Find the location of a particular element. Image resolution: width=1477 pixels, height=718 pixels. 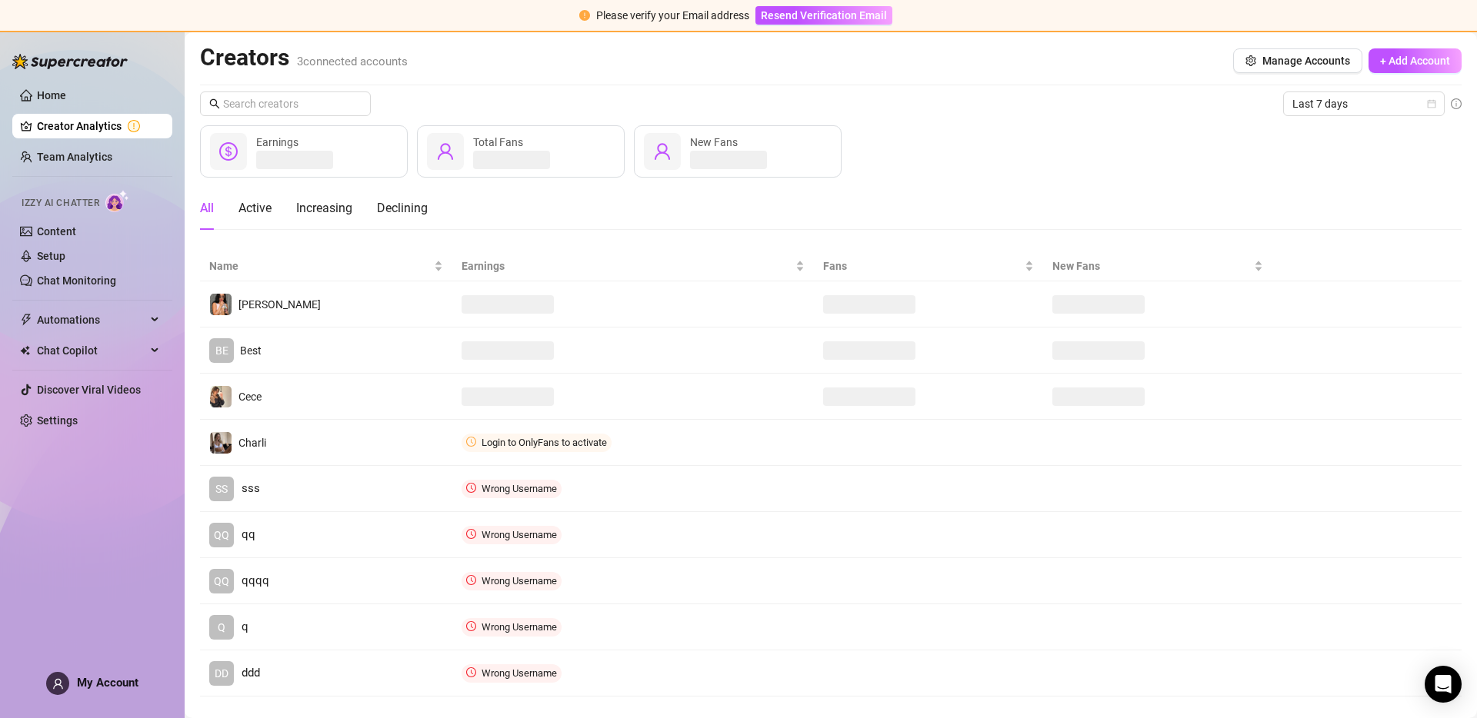

span: Name is located at coordinates (320, 266).